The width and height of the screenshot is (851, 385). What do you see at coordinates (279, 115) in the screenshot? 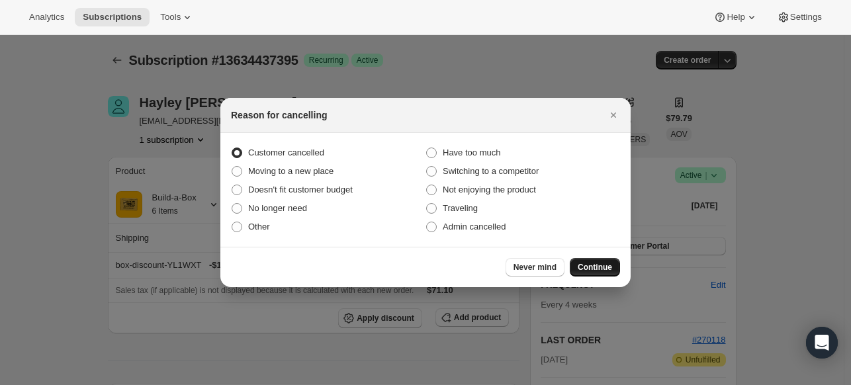
I see `h2: Reason for cancelling` at bounding box center [279, 115].